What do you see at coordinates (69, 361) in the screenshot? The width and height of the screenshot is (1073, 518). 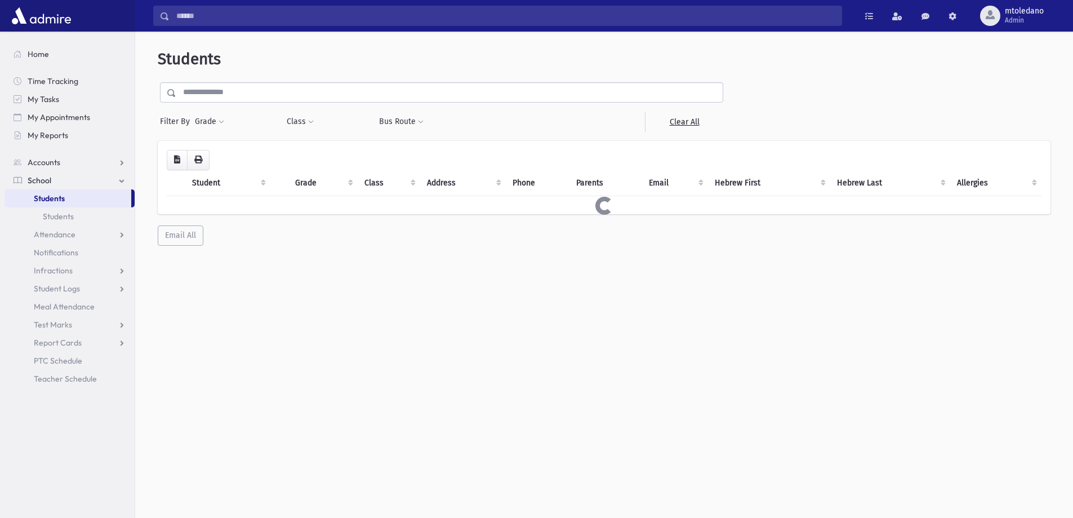 I see `a: PTC Schedule` at bounding box center [69, 361].